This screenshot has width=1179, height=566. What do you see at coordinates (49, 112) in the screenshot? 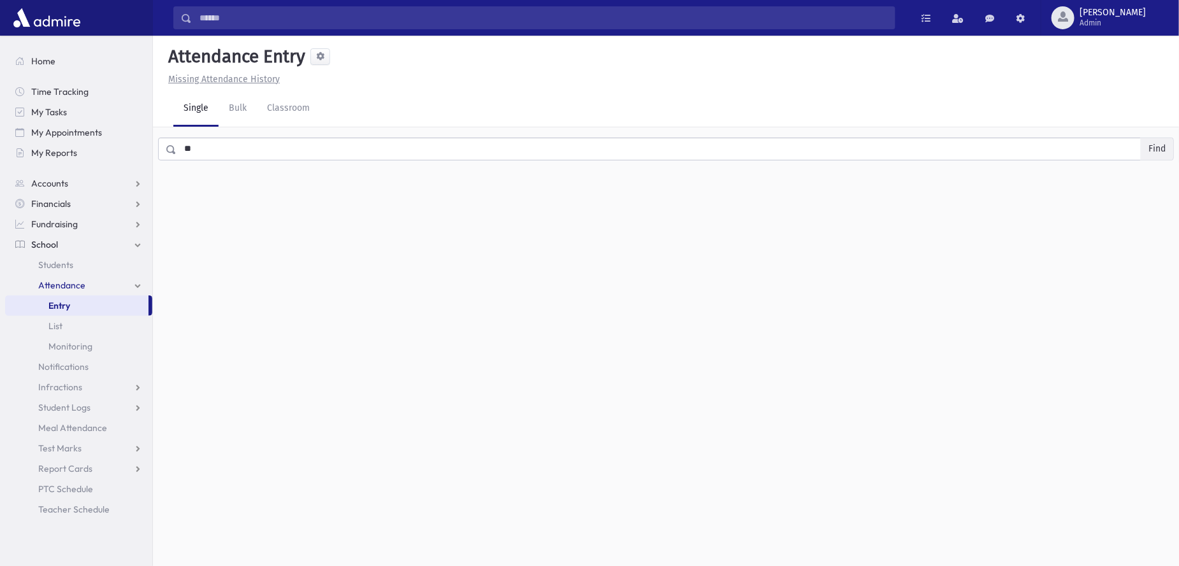
I see `span: My Tasks` at bounding box center [49, 112].